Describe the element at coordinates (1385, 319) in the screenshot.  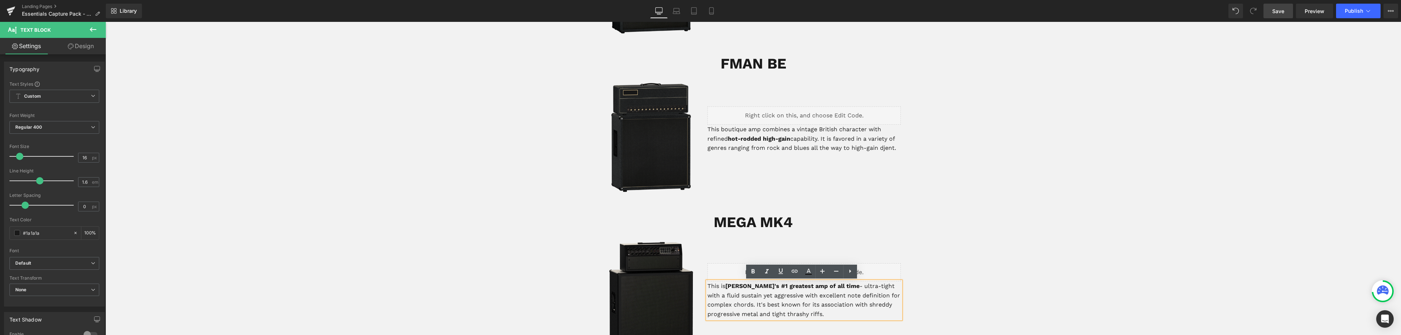
I see `div: Open Intercom Messenger` at that location.